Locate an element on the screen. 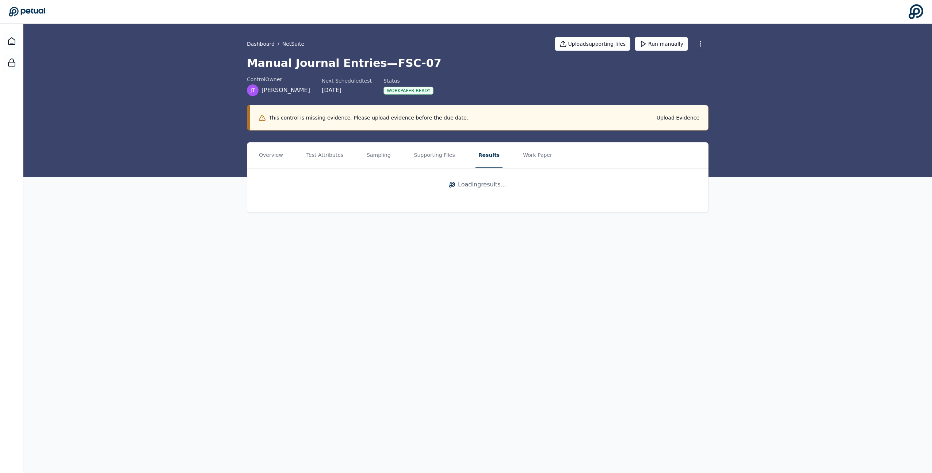  button: Uploadsupporting files is located at coordinates (593, 44).